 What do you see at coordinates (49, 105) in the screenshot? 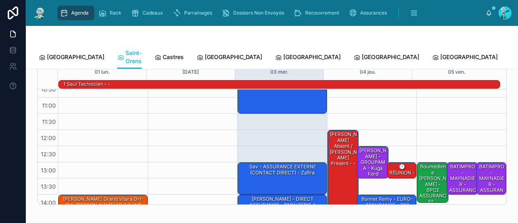
I see `span: 11:00` at bounding box center [49, 105].